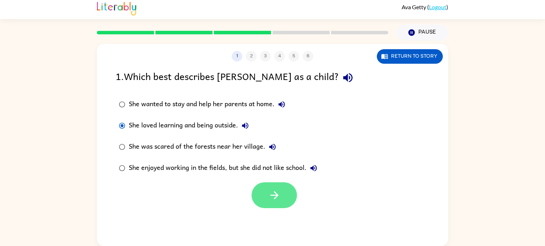  I want to click on div: She loved learning and being outside., so click(190, 126).